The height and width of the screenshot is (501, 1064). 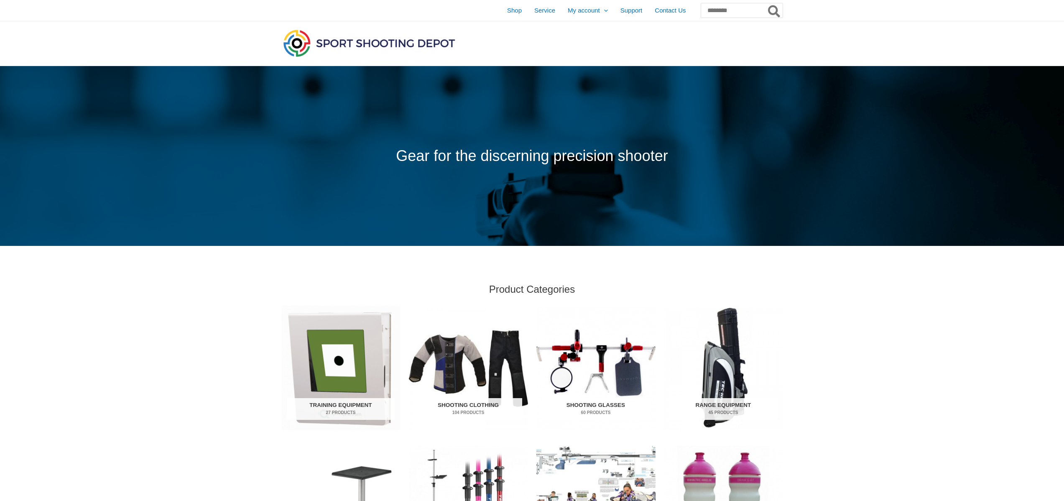 What do you see at coordinates (596, 368) in the screenshot?
I see `img: Shooting Glasses` at bounding box center [596, 368].